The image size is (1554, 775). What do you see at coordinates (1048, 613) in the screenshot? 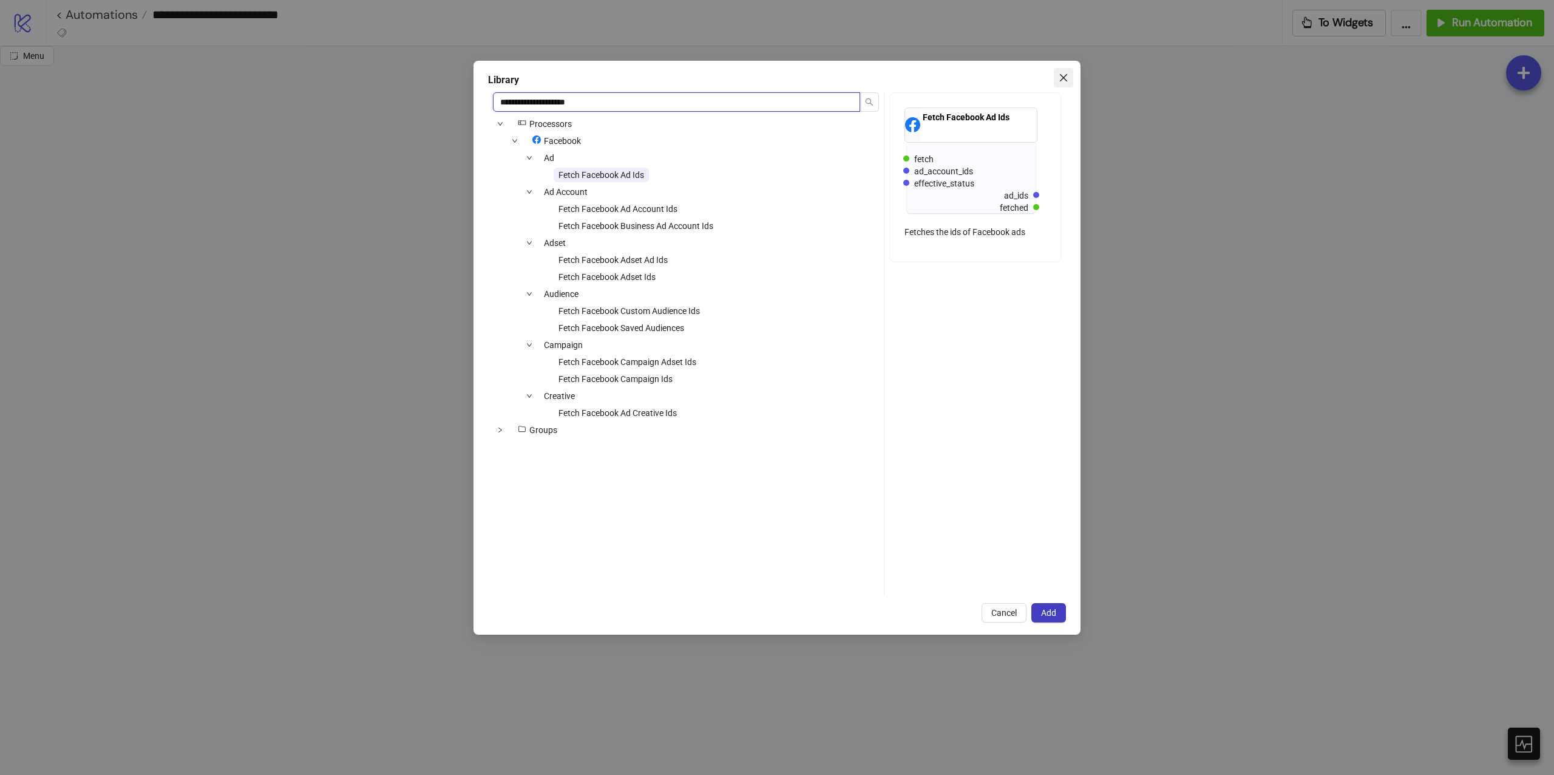
I see `button: Add` at bounding box center [1048, 613].